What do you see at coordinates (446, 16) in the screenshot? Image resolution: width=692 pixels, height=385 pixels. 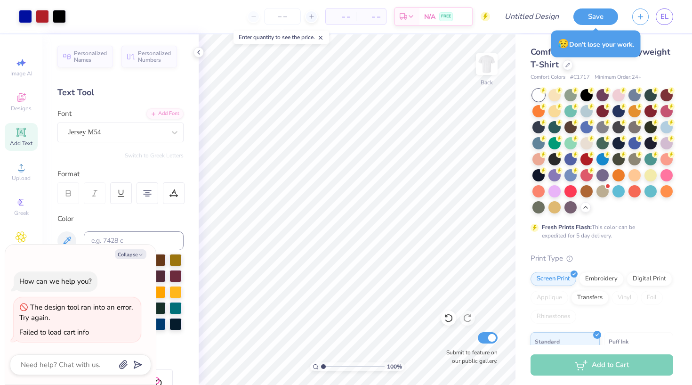 I see `span: FREE` at bounding box center [446, 16].